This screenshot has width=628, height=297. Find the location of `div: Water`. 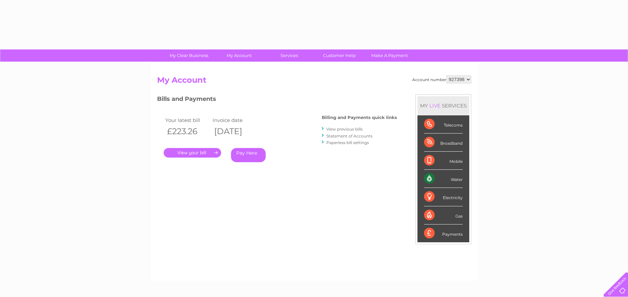

div: Water is located at coordinates (443, 179).